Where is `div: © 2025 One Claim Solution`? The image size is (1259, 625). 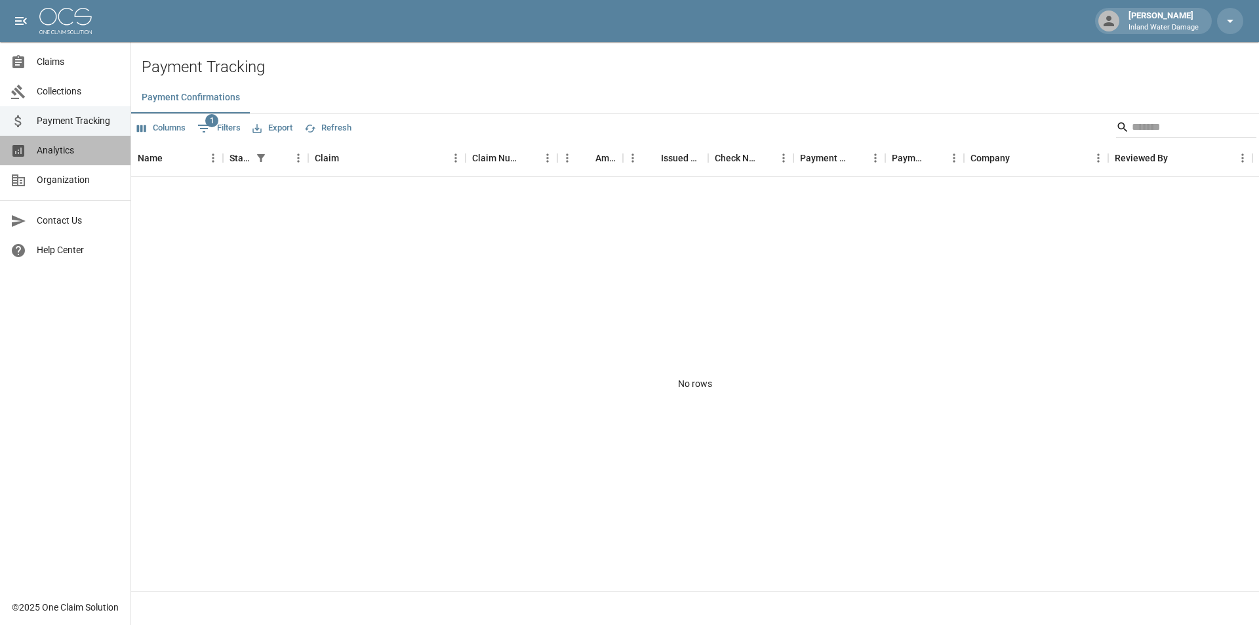
div: © 2025 One Claim Solution is located at coordinates (65, 607).